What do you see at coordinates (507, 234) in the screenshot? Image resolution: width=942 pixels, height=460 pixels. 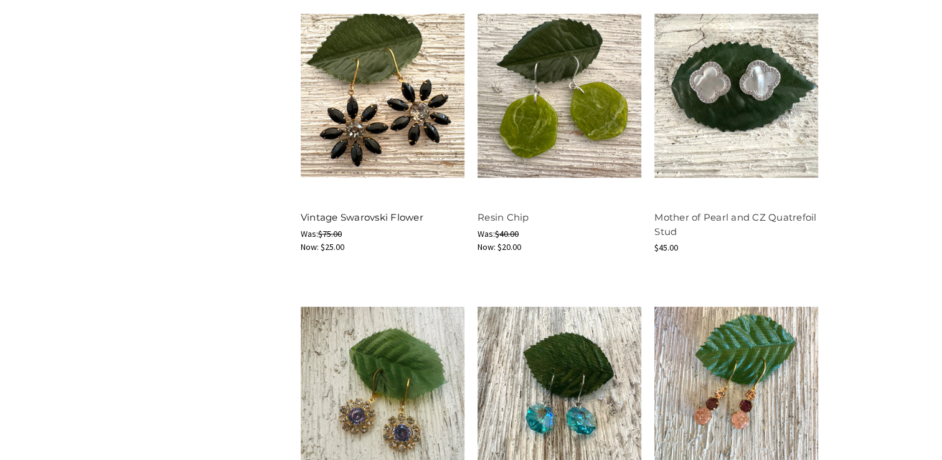 I see `span: $40.00` at bounding box center [507, 234].